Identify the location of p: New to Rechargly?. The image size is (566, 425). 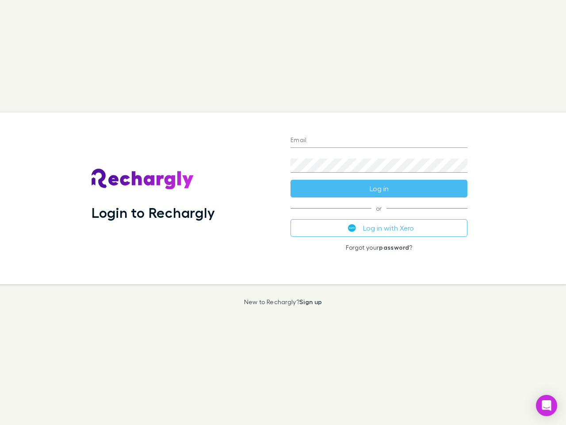
(283, 302).